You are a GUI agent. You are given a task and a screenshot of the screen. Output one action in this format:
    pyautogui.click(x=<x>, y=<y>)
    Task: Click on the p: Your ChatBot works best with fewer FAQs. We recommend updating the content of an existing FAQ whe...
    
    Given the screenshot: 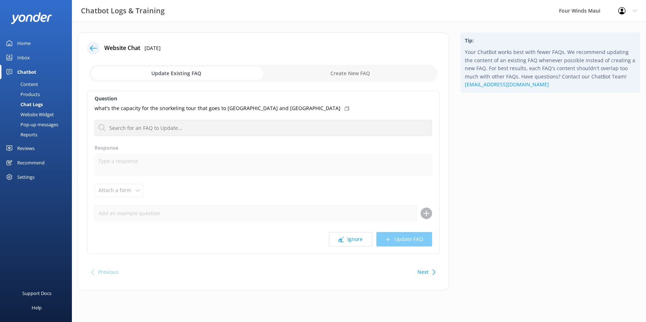 What is the action you would take?
    pyautogui.click(x=550, y=68)
    